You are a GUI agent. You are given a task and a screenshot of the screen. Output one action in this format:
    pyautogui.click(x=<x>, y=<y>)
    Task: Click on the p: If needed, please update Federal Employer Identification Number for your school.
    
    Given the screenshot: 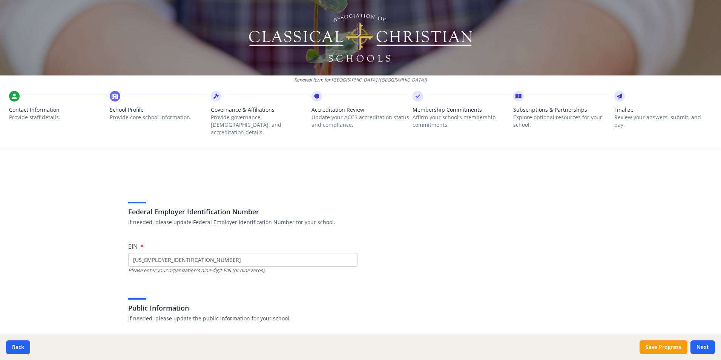 What is the action you would take?
    pyautogui.click(x=361, y=222)
    